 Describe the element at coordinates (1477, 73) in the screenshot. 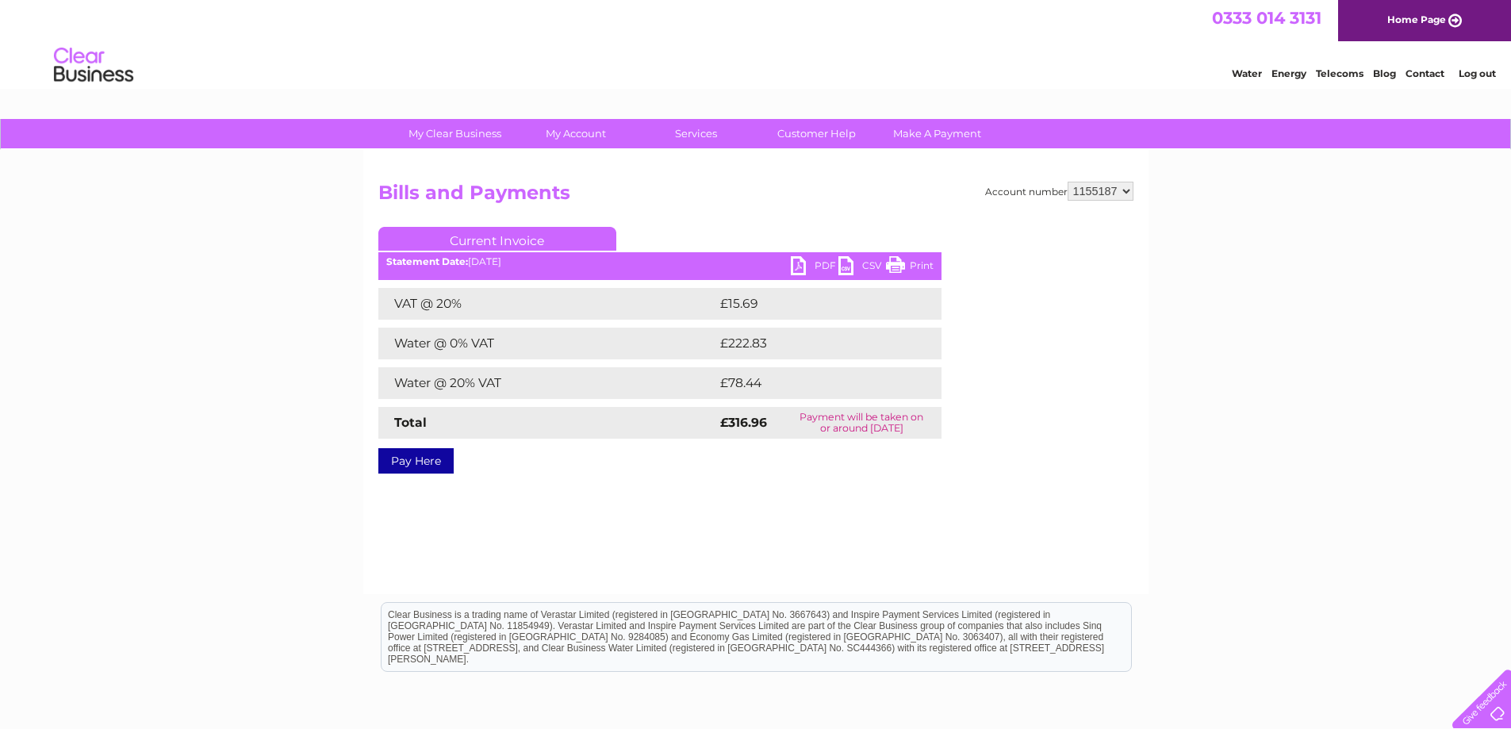

I see `a: Log out` at that location.